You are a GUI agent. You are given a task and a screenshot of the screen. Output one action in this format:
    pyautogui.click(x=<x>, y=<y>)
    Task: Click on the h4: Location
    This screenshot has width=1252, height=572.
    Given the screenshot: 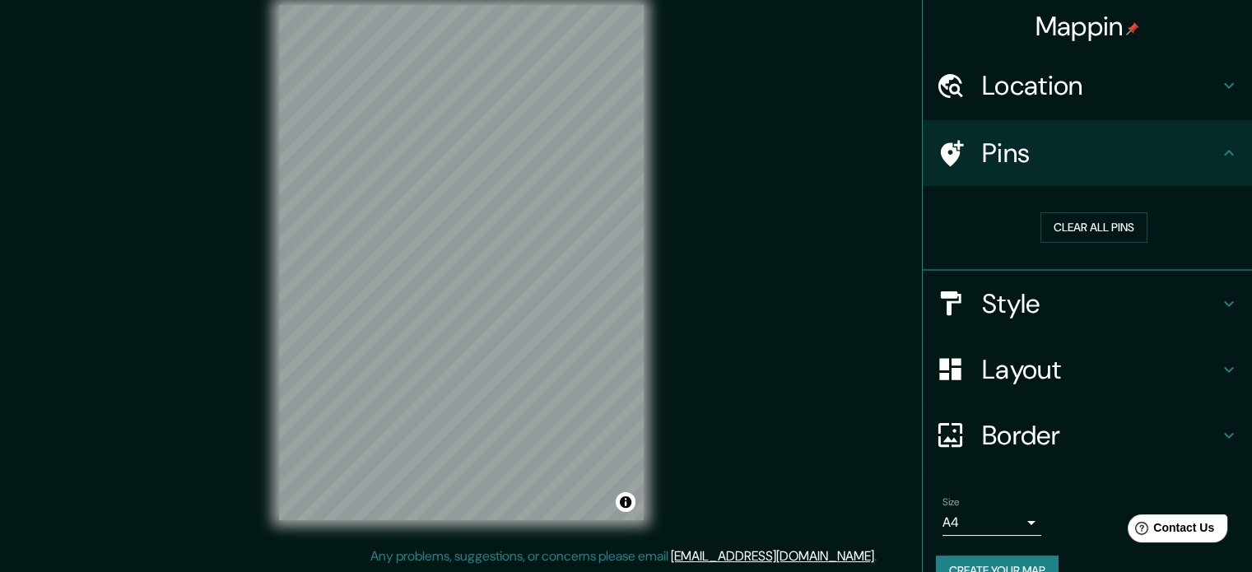 What is the action you would take?
    pyautogui.click(x=1101, y=86)
    